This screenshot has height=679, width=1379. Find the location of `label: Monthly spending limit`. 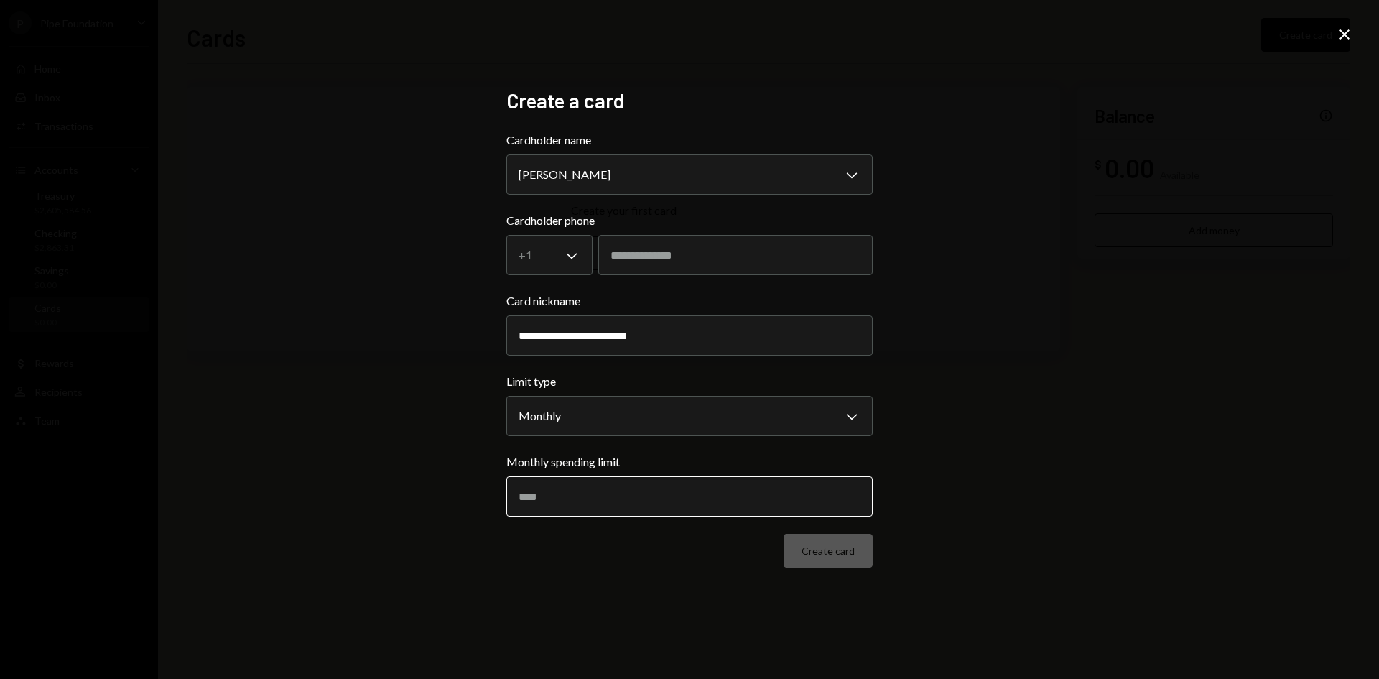

label: Monthly spending limit is located at coordinates (689, 462).